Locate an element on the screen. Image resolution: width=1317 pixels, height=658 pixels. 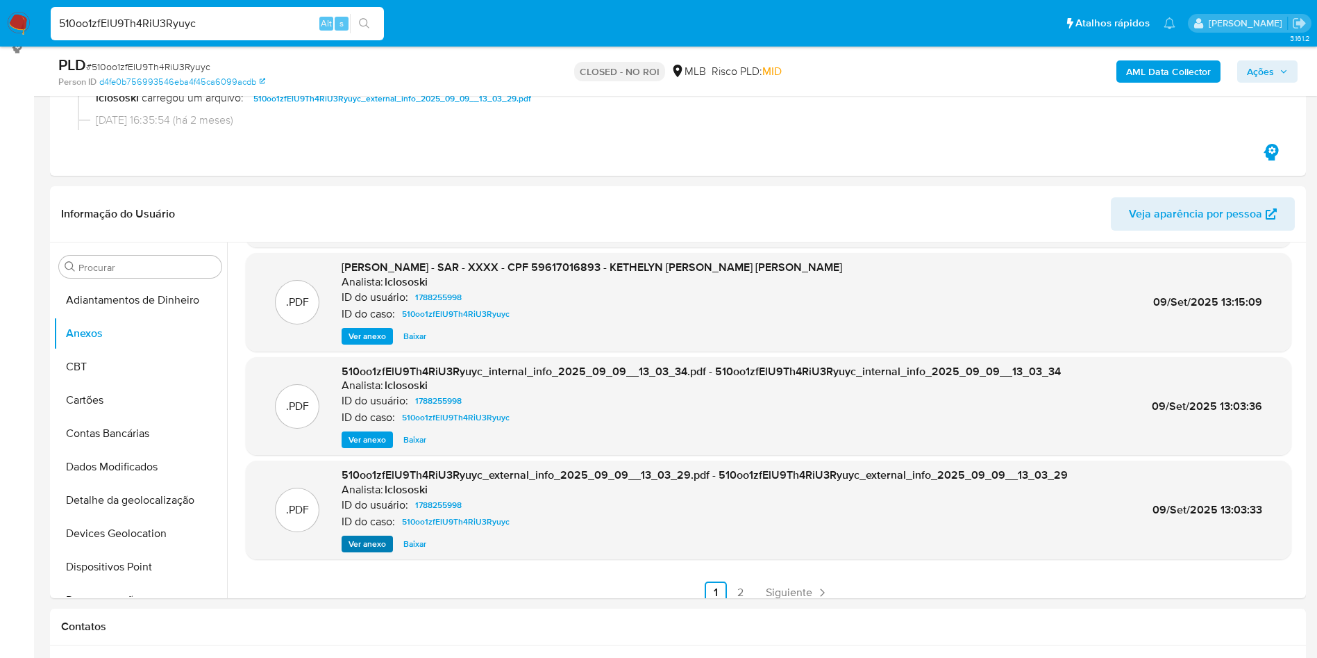
button: Ações is located at coordinates (1267, 72).